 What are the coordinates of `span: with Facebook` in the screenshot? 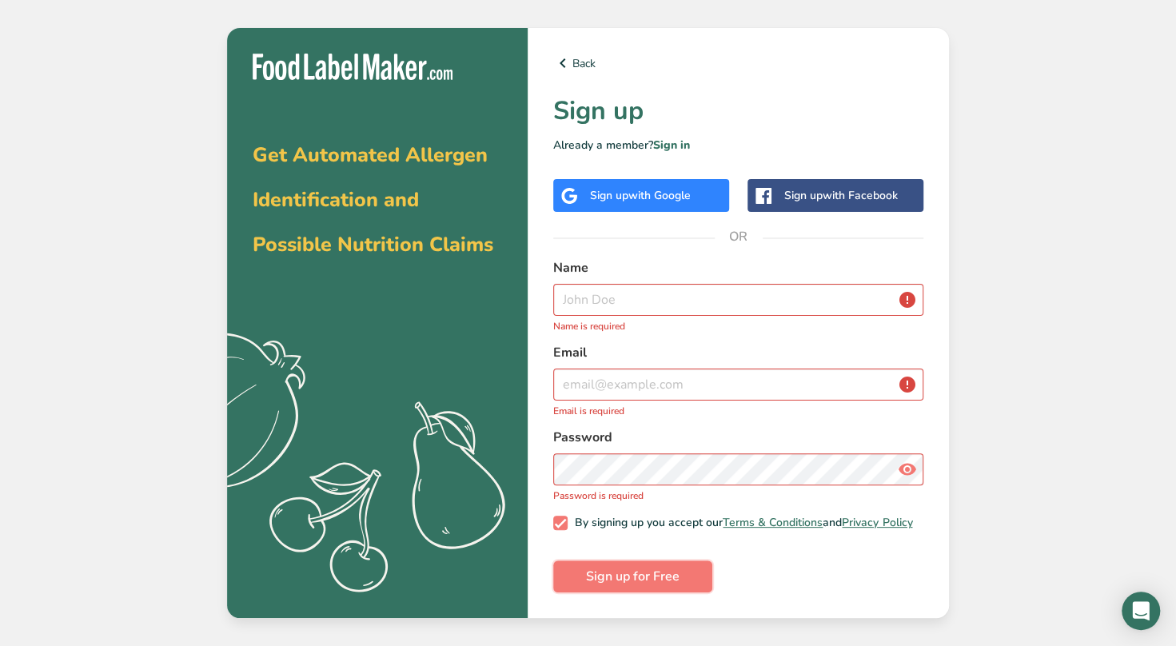 It's located at (861, 195).